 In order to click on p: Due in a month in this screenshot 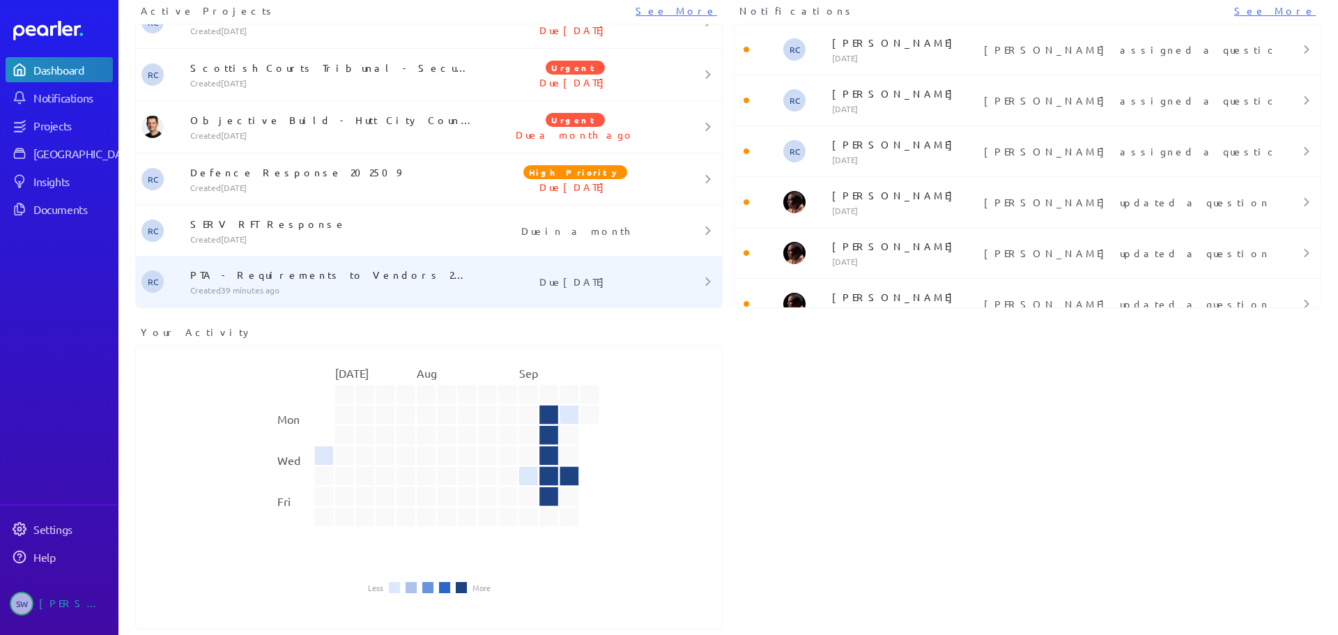, I will do `click(575, 231)`.